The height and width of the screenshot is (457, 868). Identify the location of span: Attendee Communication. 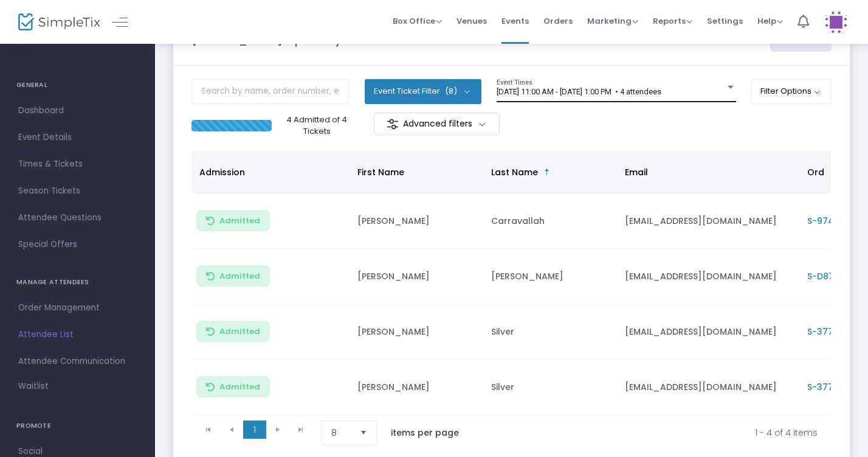
(77, 361).